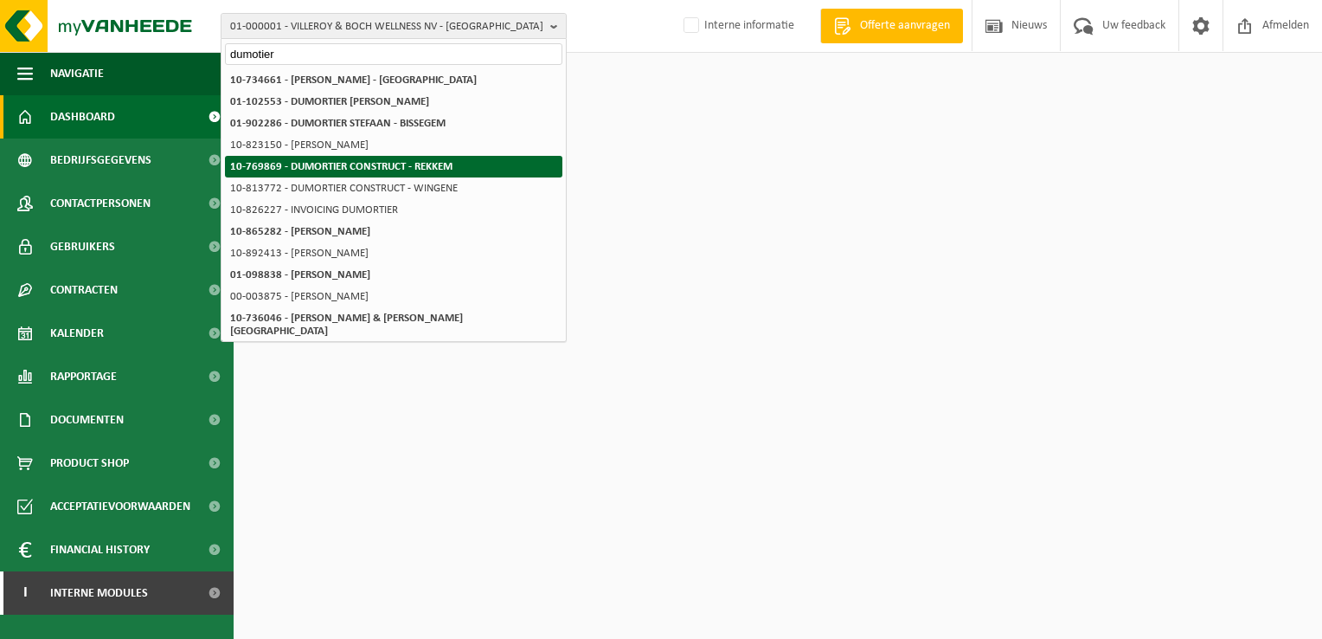  I want to click on span: Dashboard, so click(82, 117).